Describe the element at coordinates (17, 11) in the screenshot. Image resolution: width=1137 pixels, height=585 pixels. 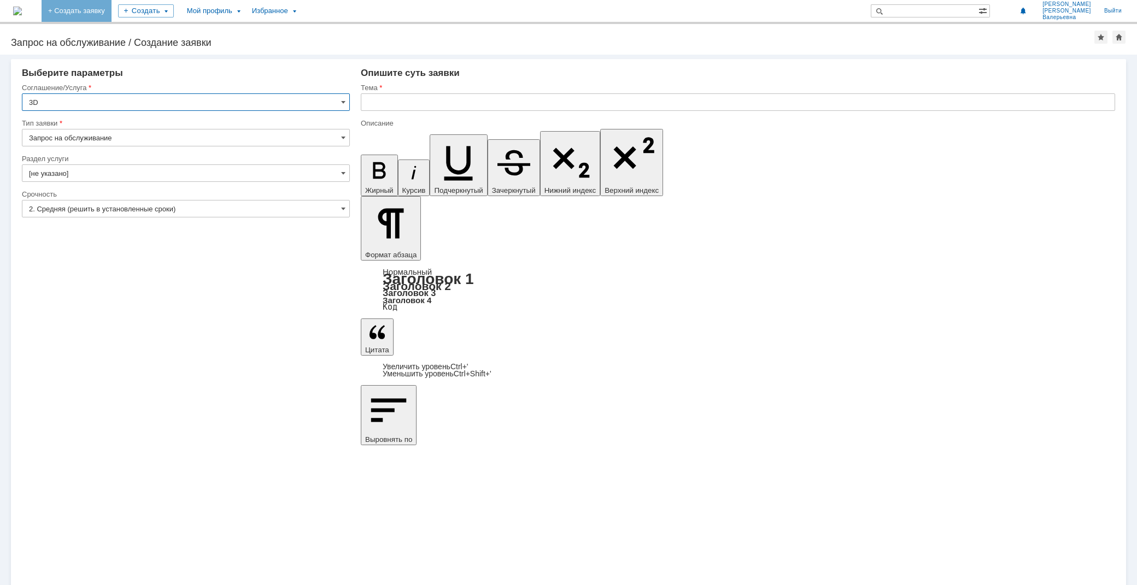
I see `a: Перейти на домашнюю страницу` at that location.